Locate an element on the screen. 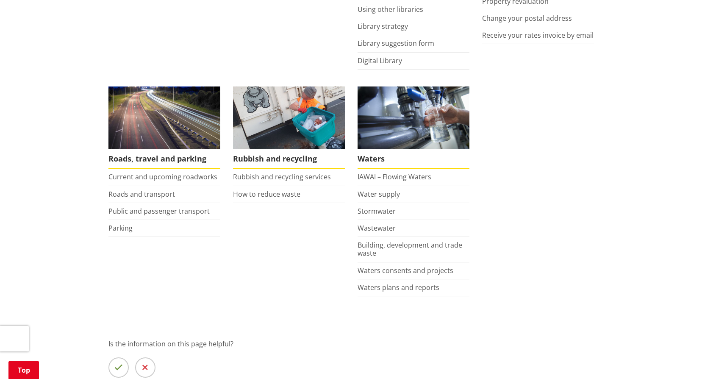  img: Water treatment is located at coordinates (414, 118).